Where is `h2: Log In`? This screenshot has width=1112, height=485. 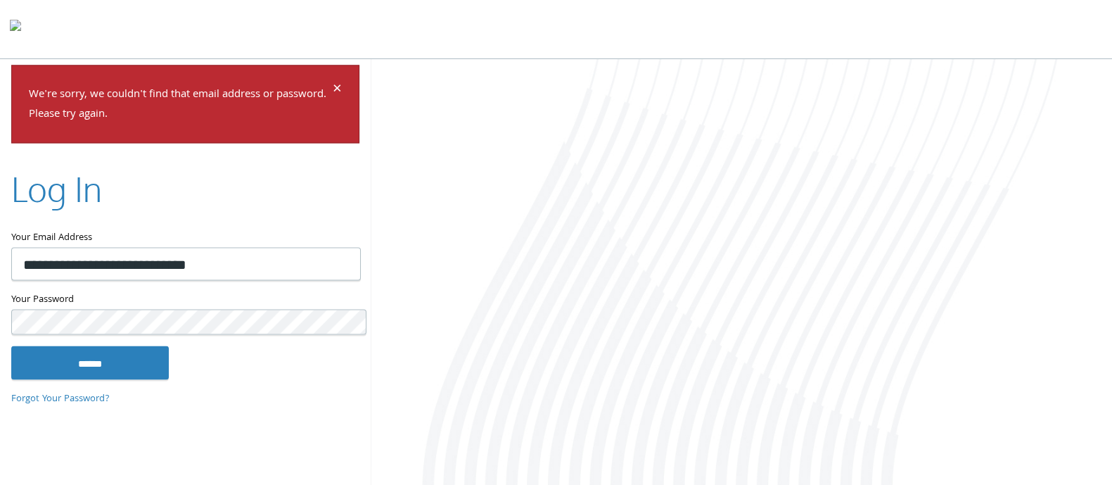
h2: Log In is located at coordinates (56, 189).